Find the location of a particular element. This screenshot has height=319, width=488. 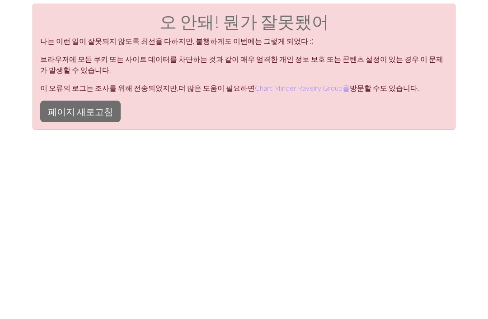

a: Chart Minder Ravelry Group을 is located at coordinates (302, 88).